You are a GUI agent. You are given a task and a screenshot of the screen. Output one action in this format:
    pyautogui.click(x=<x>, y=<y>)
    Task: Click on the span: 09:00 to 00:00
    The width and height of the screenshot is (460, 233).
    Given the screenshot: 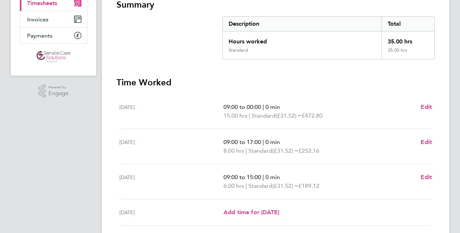 What is the action you would take?
    pyautogui.click(x=242, y=107)
    